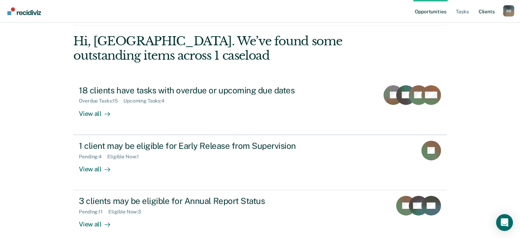 This screenshot has width=520, height=238. What do you see at coordinates (127, 211) in the screenshot?
I see `div: Eligible Now : 3` at bounding box center [127, 211].